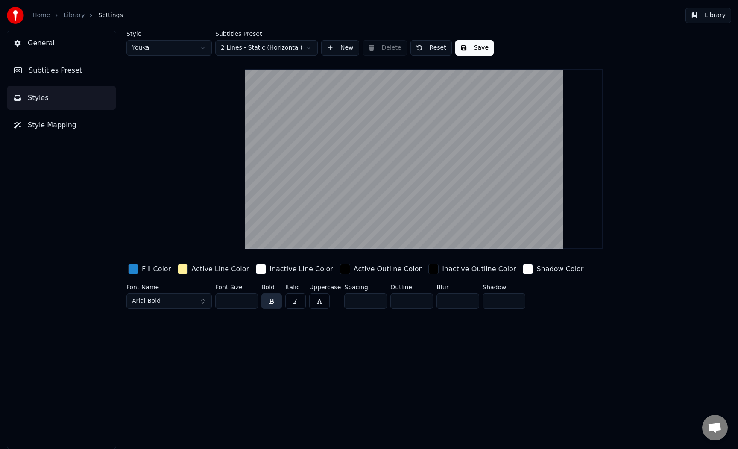  I want to click on img: youka, so click(15, 15).